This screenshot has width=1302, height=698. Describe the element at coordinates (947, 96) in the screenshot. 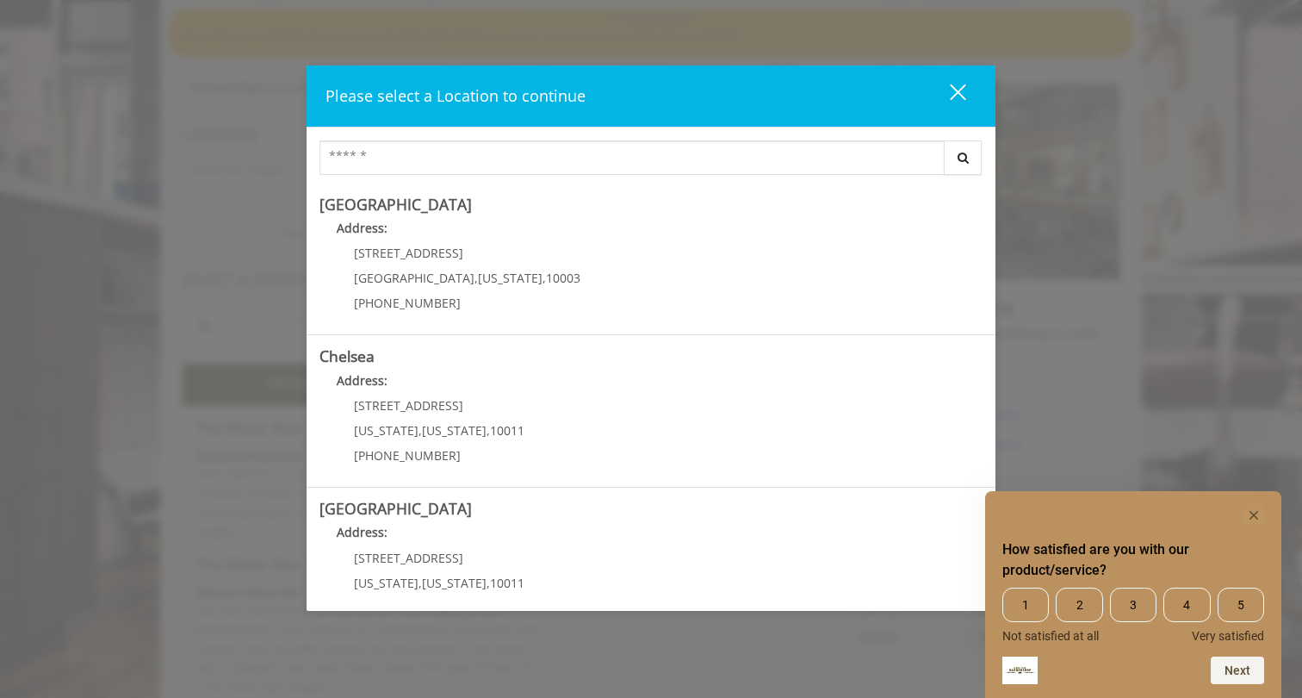

I see `div: close dialog` at that location.